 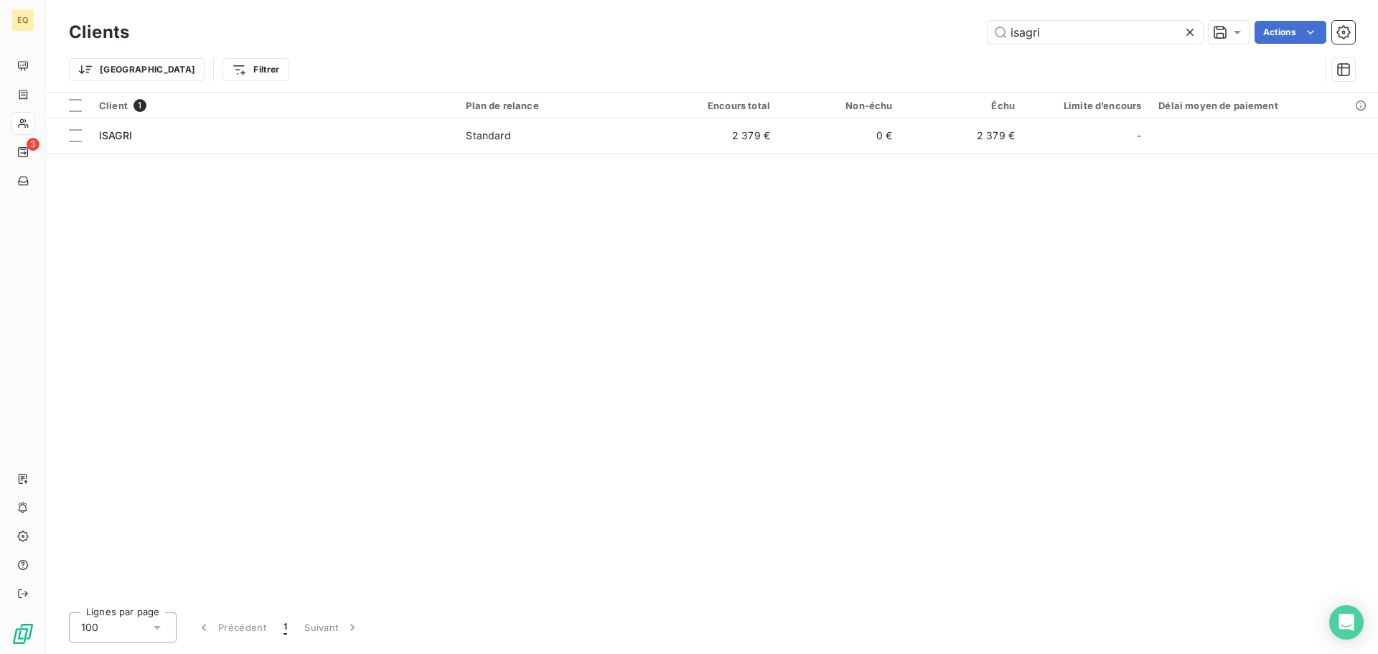 What do you see at coordinates (113, 106) in the screenshot?
I see `span: Client` at bounding box center [113, 106].